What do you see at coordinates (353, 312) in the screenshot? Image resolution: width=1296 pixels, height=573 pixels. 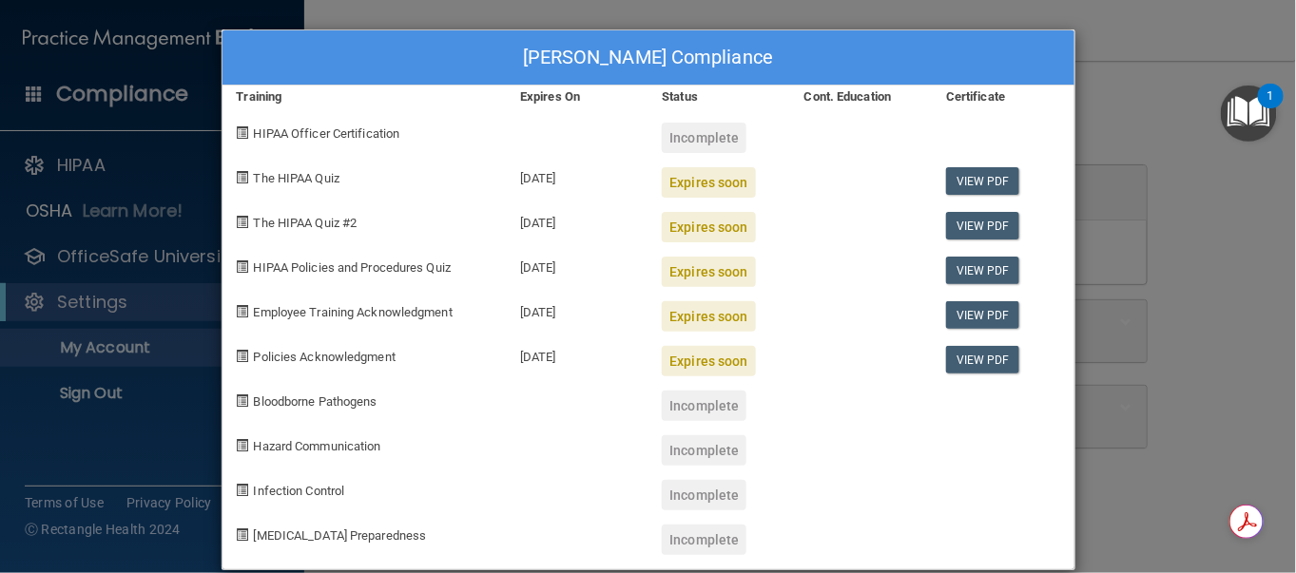 I see `span: Employee Training Acknowledgment` at bounding box center [353, 312].